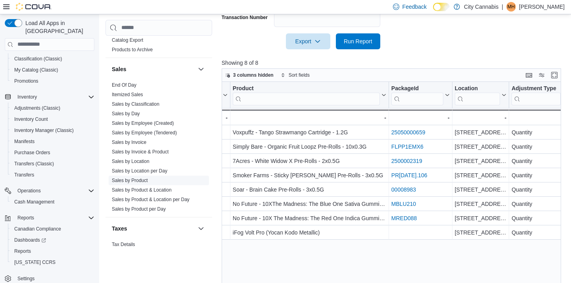 This screenshot has height=283, width=571. What do you see at coordinates (308, 41) in the screenshot?
I see `span: Export` at bounding box center [308, 41].